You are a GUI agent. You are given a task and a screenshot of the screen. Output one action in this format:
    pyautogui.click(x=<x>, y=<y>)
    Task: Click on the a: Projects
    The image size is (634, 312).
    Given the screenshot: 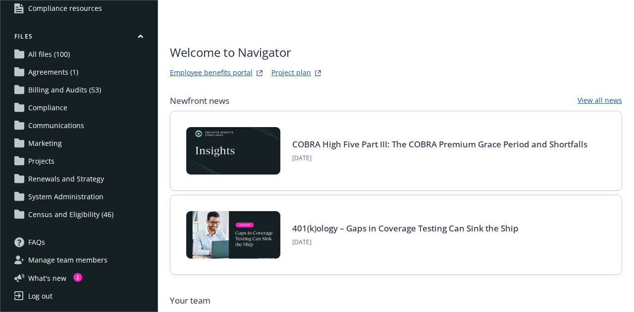 What is the action you would take?
    pyautogui.click(x=79, y=161)
    